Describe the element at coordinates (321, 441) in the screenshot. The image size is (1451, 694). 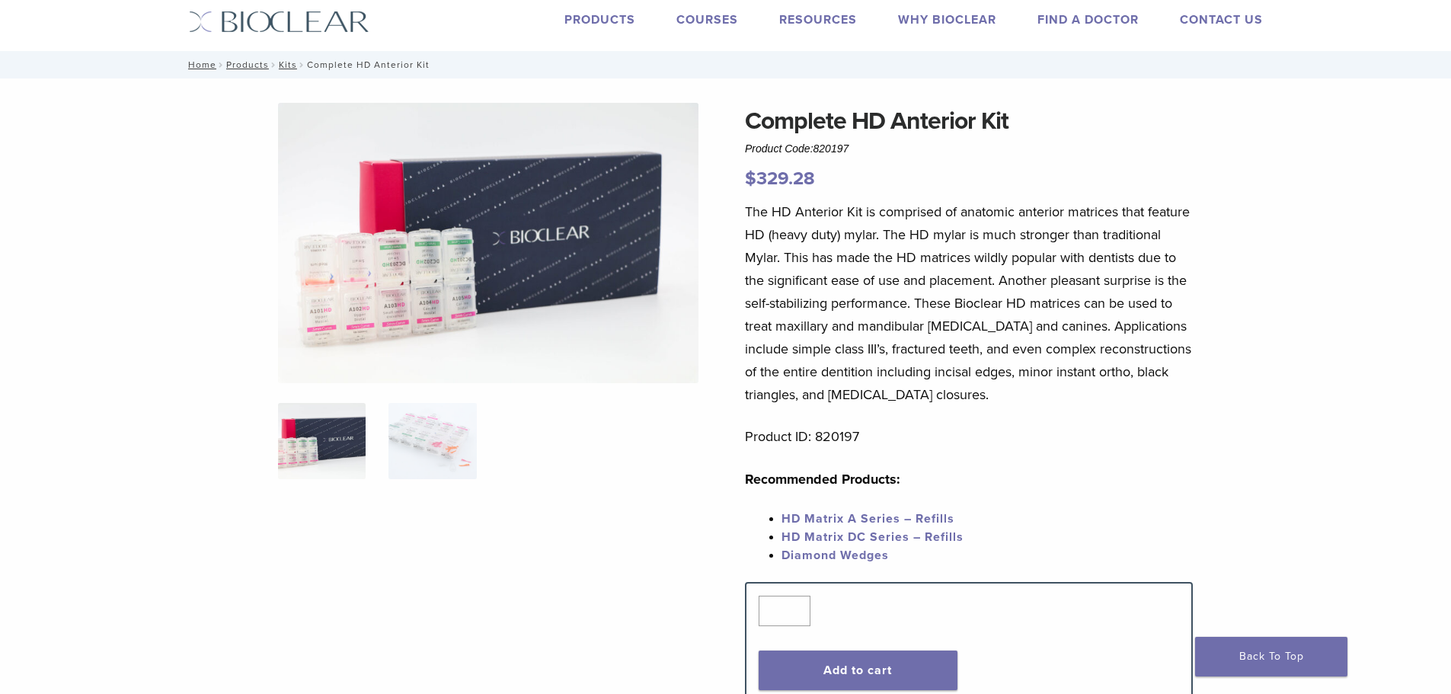
I see `img: IMG_8088-1-324x324.jpg` at that location.